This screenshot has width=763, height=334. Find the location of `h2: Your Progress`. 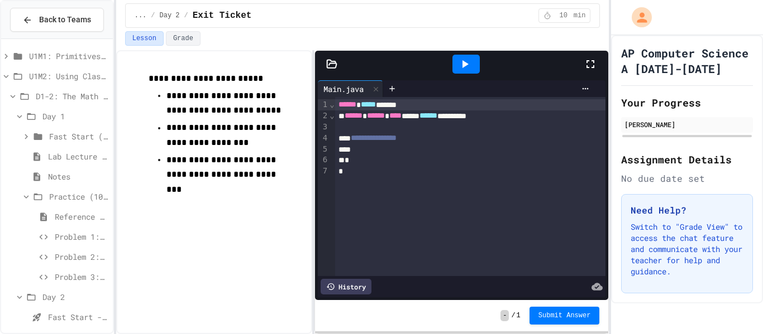

h2: Your Progress is located at coordinates (687, 103).